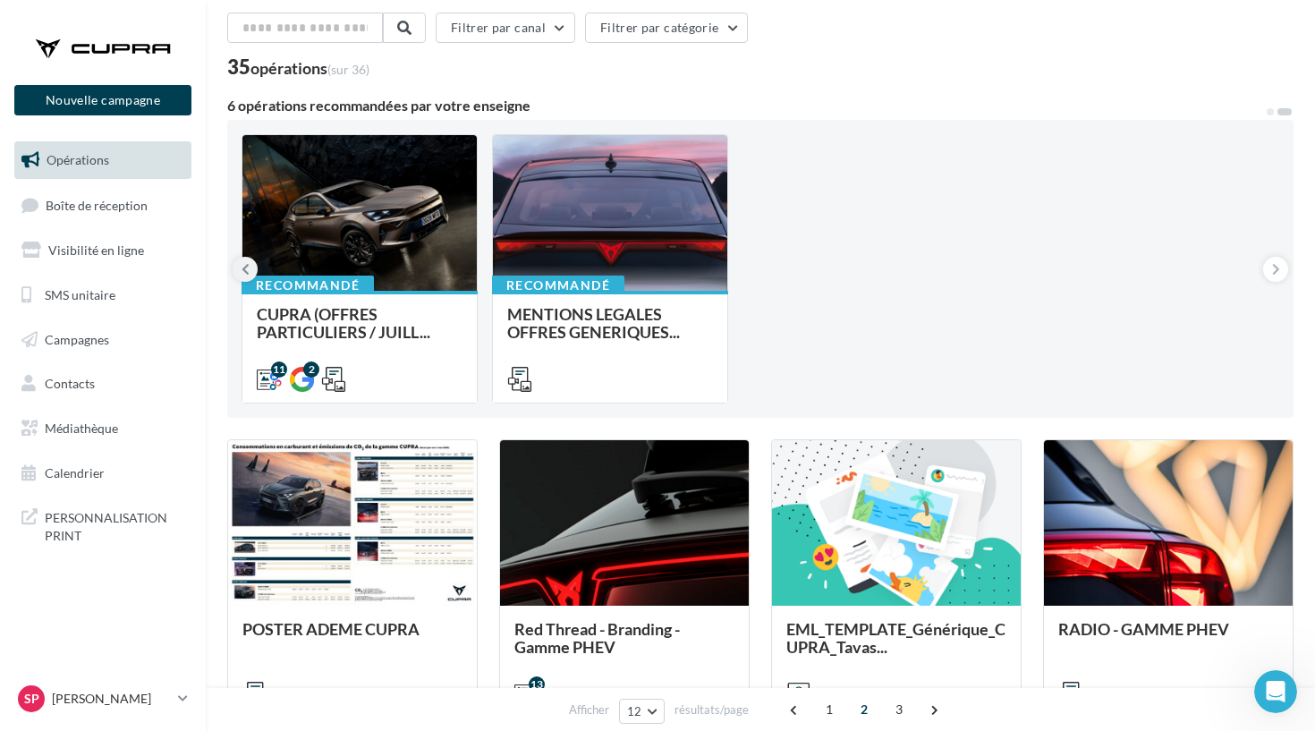  I want to click on span: POSTER ADEME CUPRA, so click(331, 629).